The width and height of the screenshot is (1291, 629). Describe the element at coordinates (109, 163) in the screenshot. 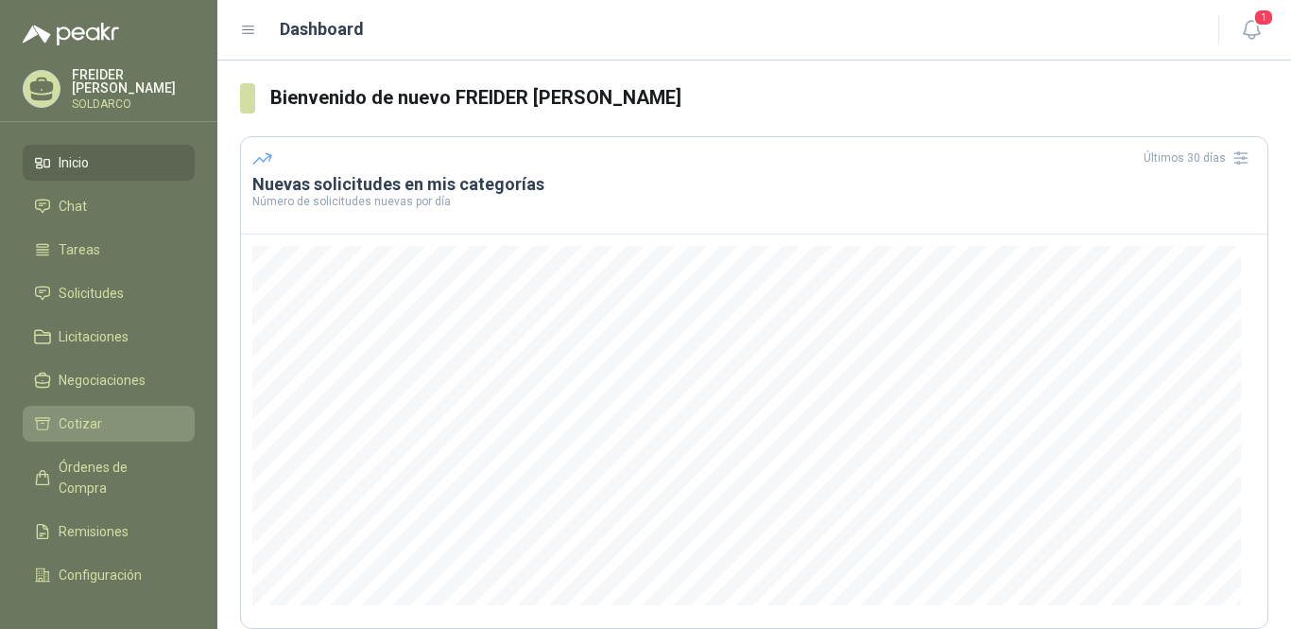

I see `a: Inicio` at that location.